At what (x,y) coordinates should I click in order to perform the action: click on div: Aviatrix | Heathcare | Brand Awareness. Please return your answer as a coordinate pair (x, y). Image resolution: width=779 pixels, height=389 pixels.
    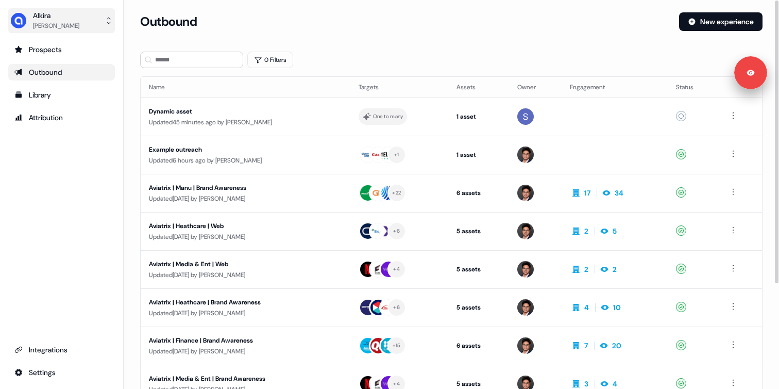
    Looking at the image, I should click on (245, 302).